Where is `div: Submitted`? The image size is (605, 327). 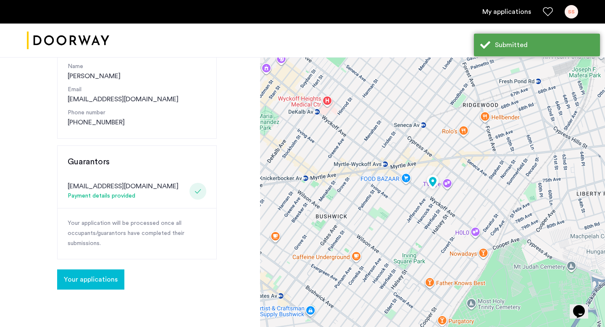
div: Submitted is located at coordinates (544, 45).